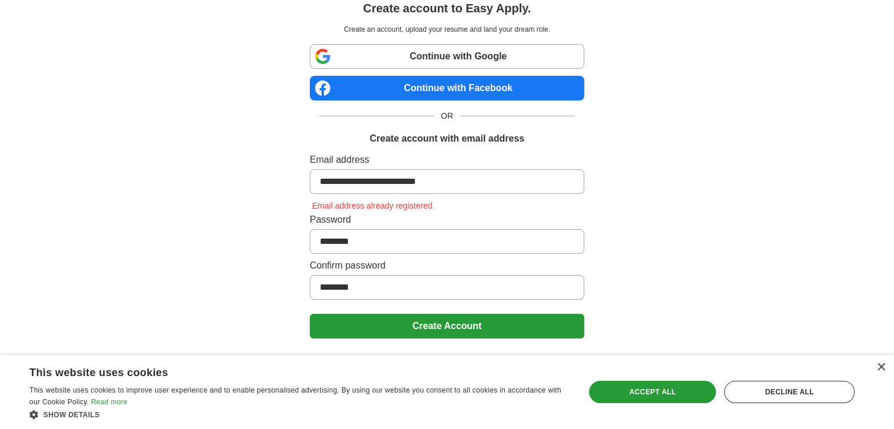  What do you see at coordinates (447, 326) in the screenshot?
I see `button: Create Account` at bounding box center [447, 326].